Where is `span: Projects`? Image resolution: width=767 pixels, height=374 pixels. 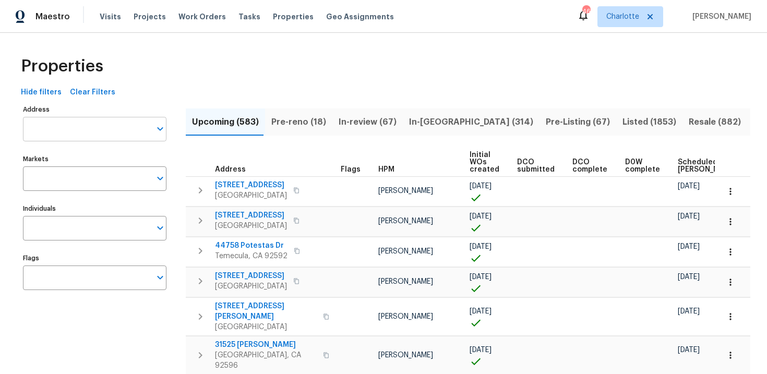
span: Projects is located at coordinates (150, 17).